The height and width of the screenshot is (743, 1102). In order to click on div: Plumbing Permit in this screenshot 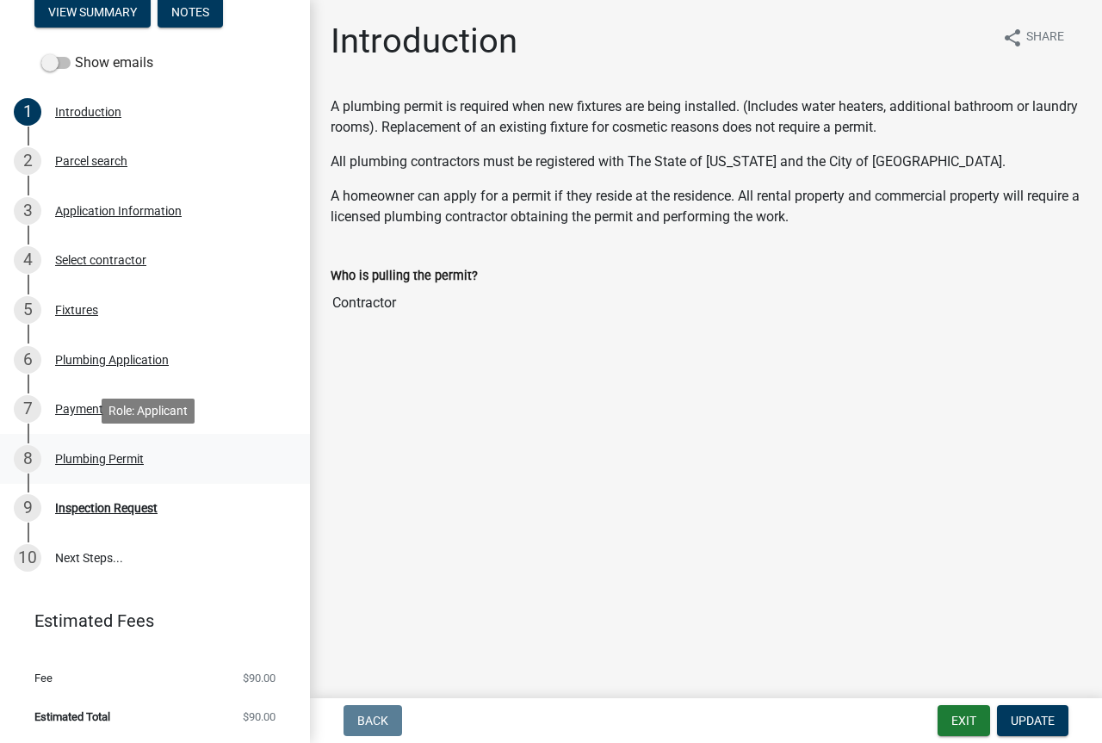, I will do `click(99, 459)`.